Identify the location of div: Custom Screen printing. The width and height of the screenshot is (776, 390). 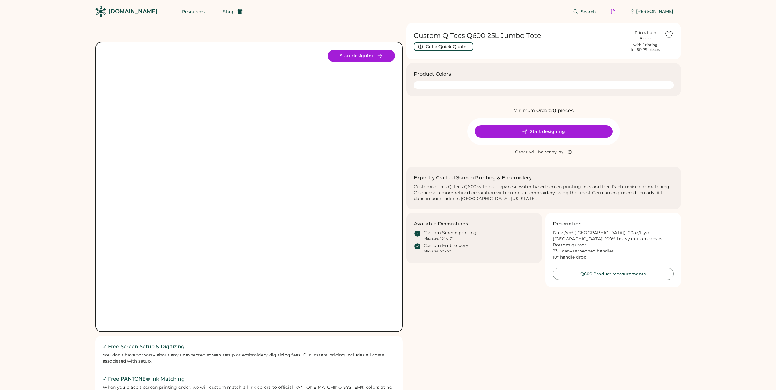
(450, 233).